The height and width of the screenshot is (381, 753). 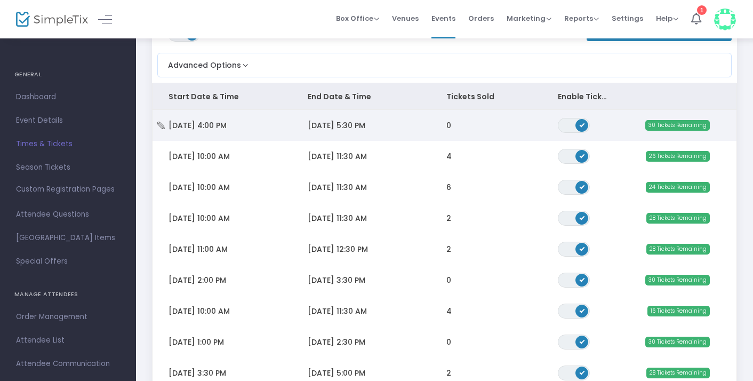 I want to click on th: Tickets Sold, so click(x=486, y=96).